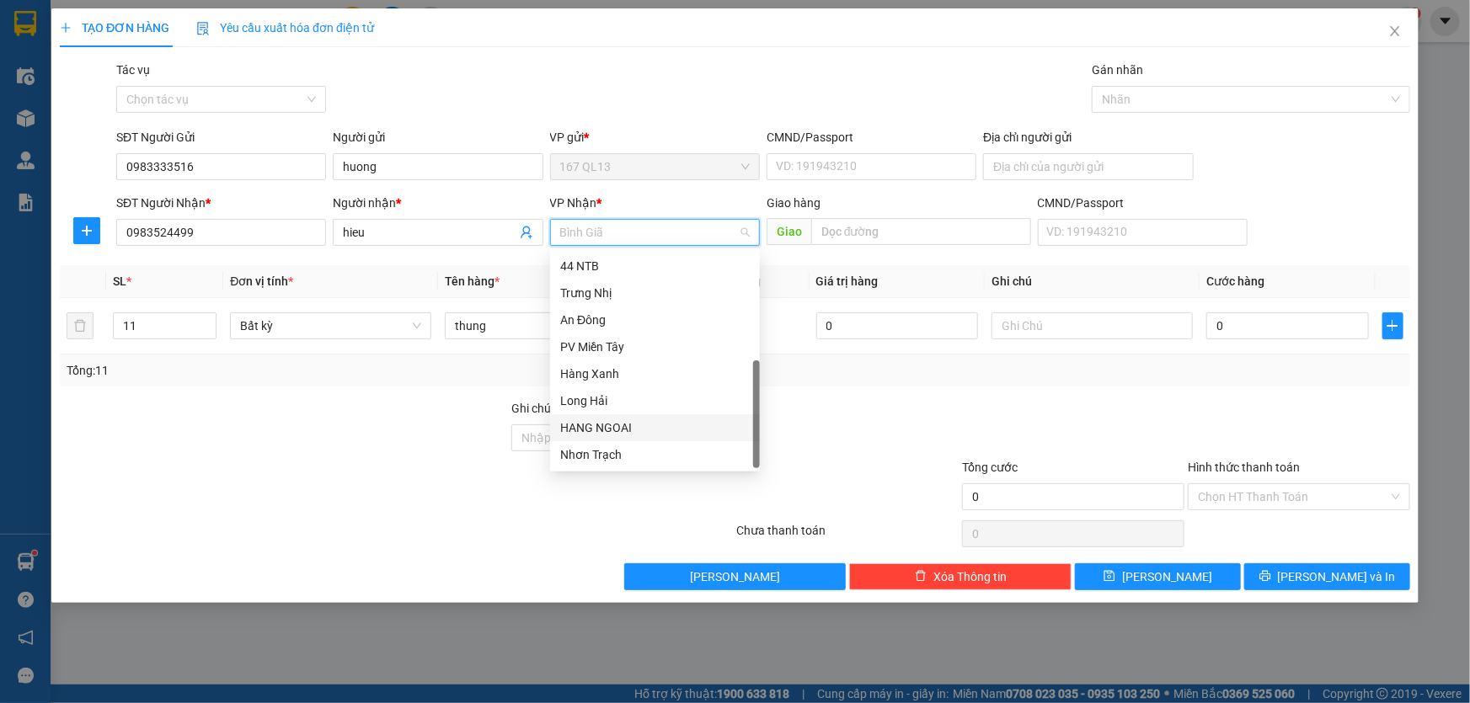 The width and height of the screenshot is (1470, 703). What do you see at coordinates (203, 29) in the screenshot?
I see `img: icon` at bounding box center [203, 29].